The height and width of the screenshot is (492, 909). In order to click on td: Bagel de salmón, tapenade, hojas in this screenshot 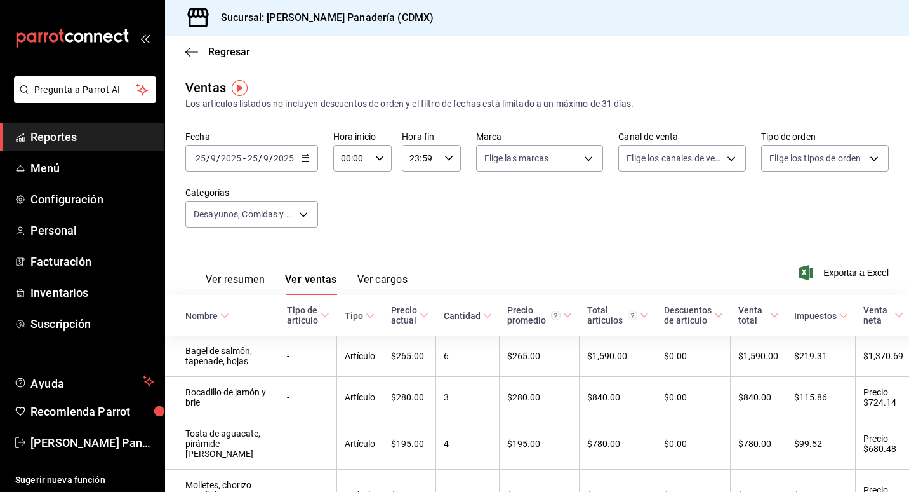, I will do `click(222, 356)`.